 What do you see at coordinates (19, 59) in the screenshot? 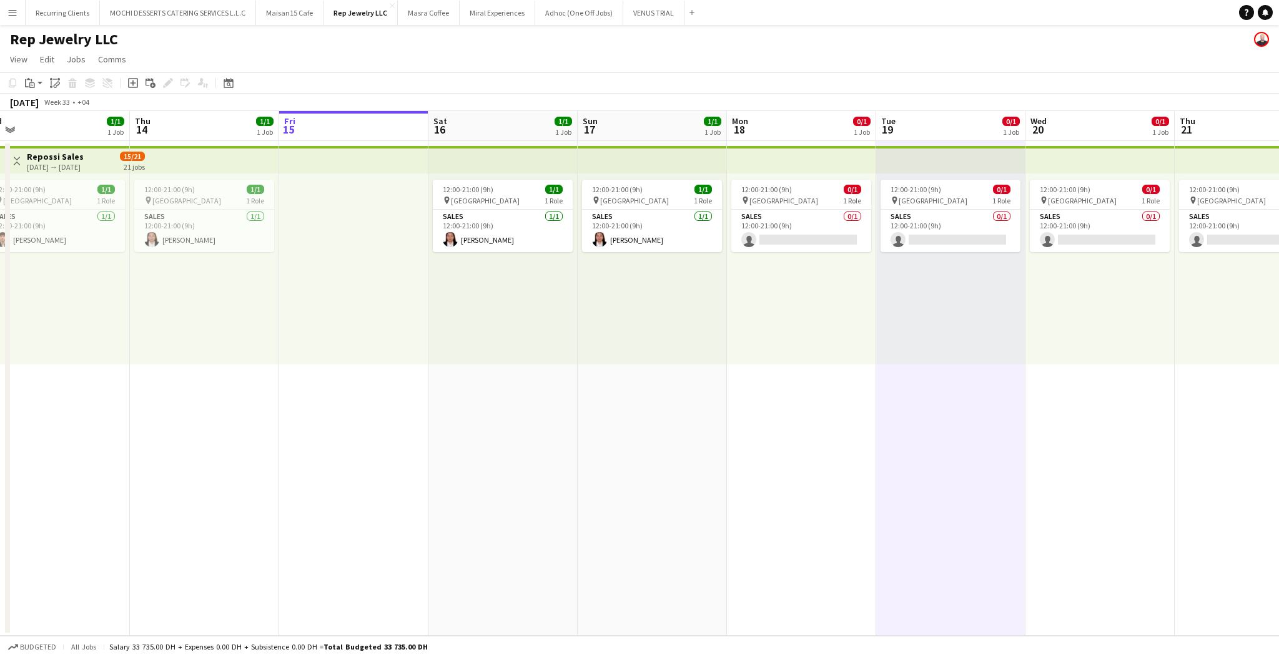
I see `span: View` at bounding box center [19, 59].